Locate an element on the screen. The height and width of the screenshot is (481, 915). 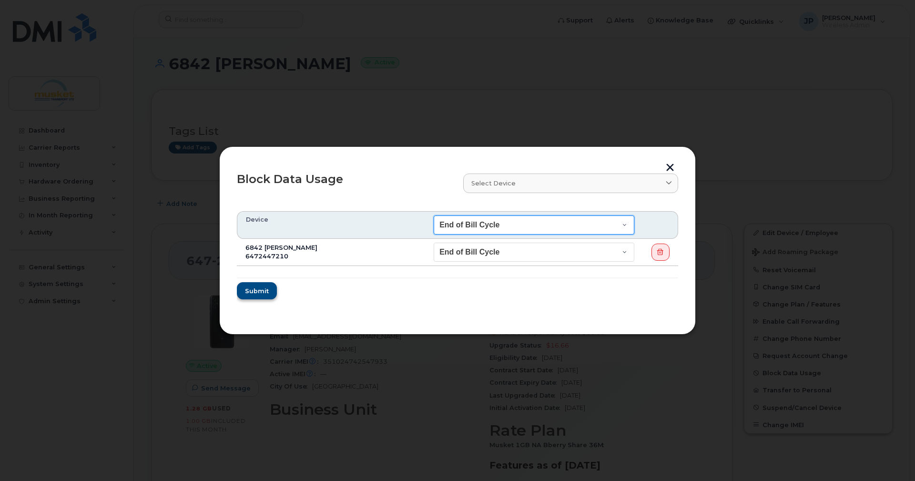
span: Select device is located at coordinates (493, 183).